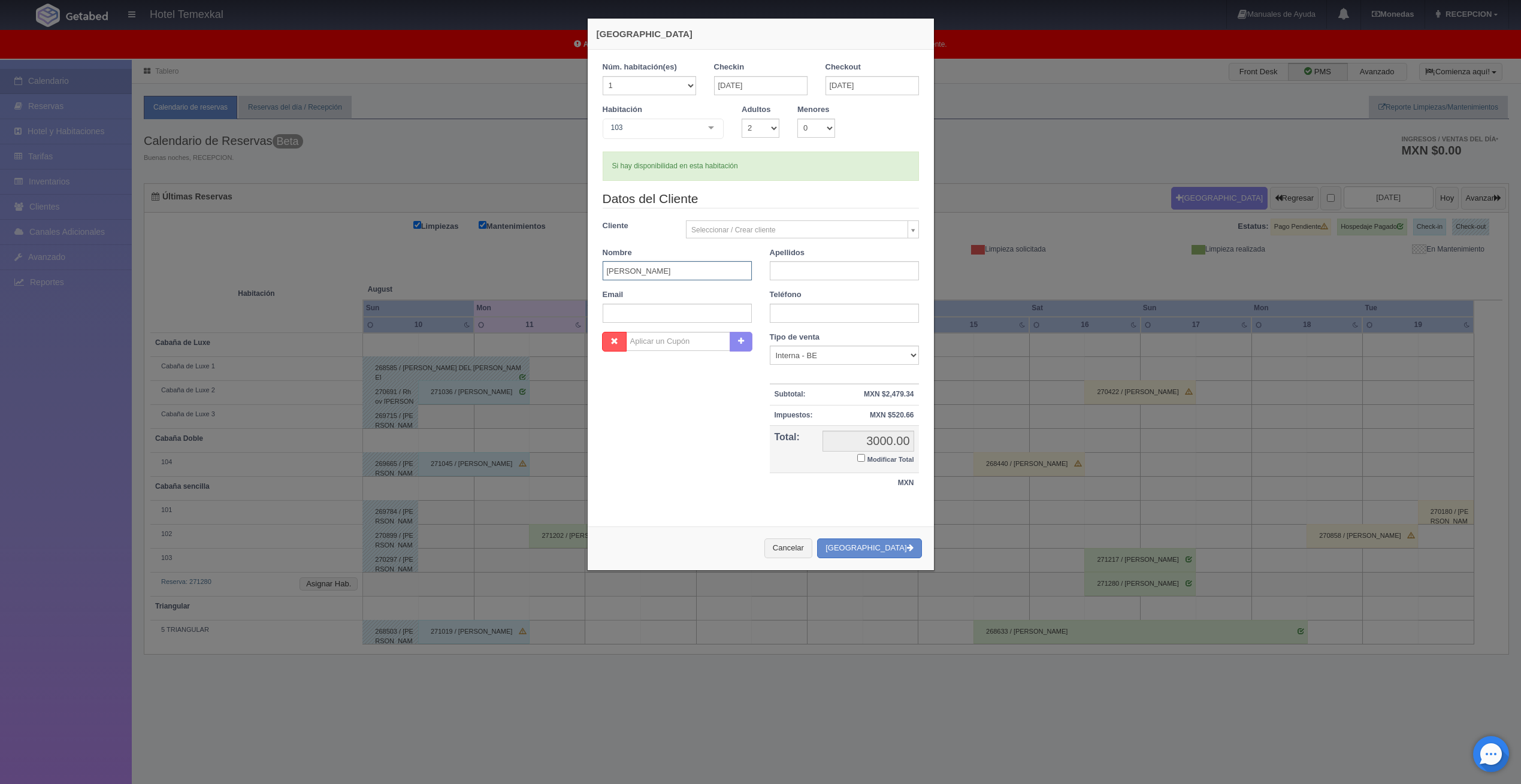  I want to click on input: Aplicar un Cupón, so click(679, 342).